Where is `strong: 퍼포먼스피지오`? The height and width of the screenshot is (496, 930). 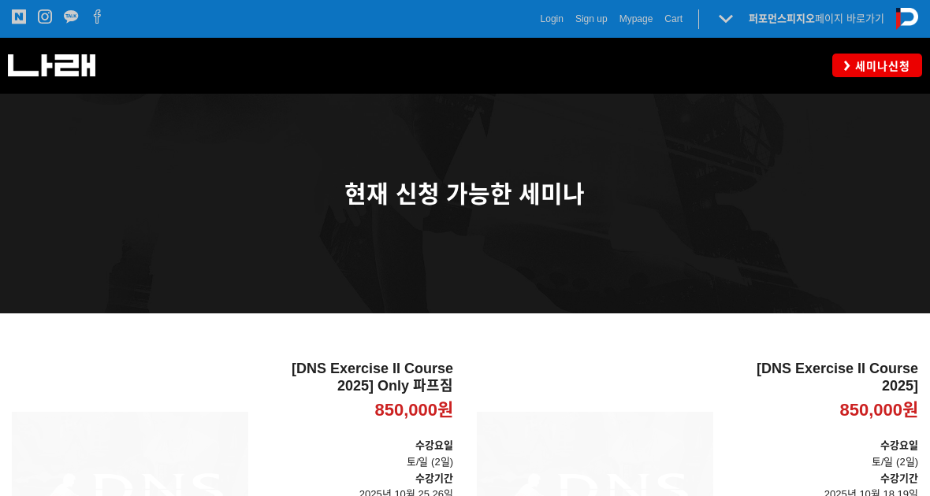
strong: 퍼포먼스피지오 is located at coordinates (781, 18).